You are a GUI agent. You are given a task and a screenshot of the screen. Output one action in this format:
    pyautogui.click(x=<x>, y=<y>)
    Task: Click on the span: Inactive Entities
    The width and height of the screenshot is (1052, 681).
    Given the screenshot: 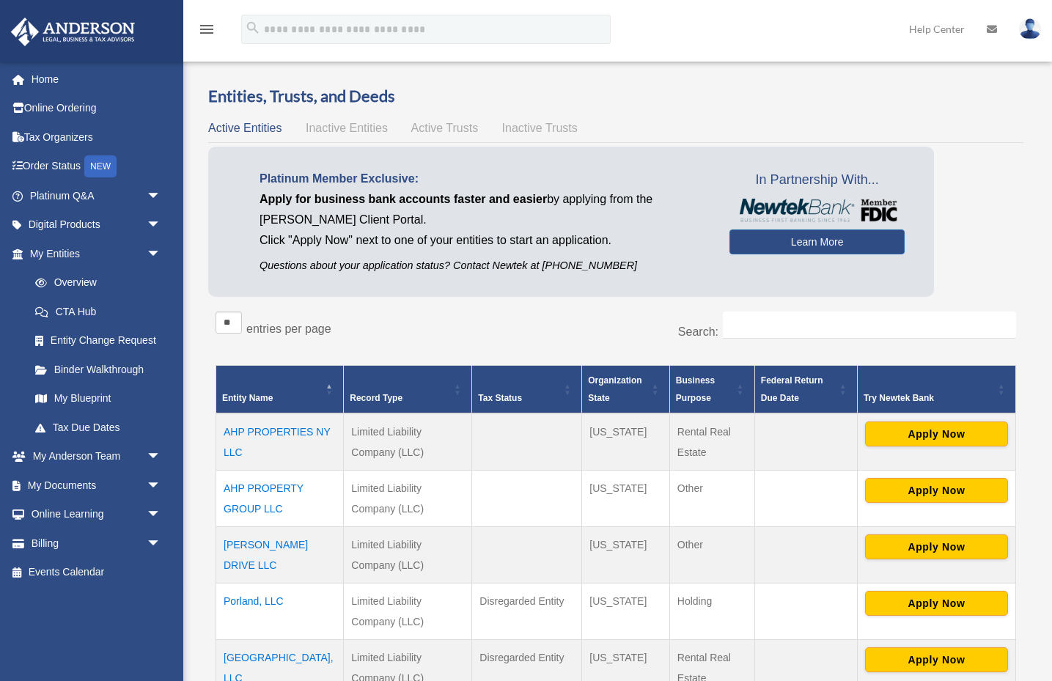 What is the action you would take?
    pyautogui.click(x=347, y=128)
    